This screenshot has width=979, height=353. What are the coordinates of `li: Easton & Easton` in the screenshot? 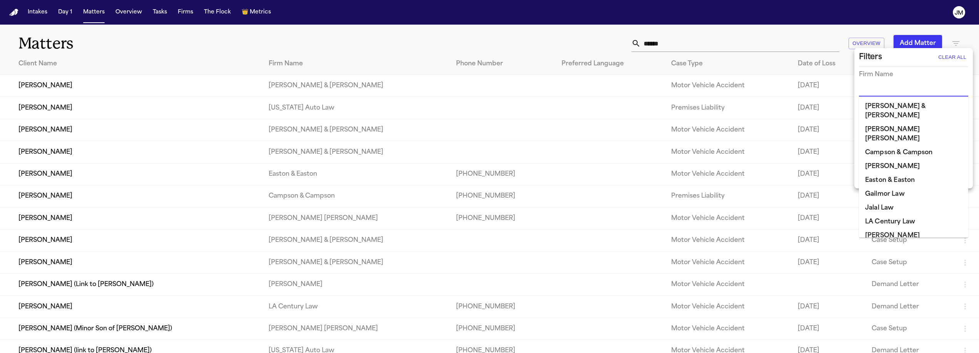 It's located at (914, 181).